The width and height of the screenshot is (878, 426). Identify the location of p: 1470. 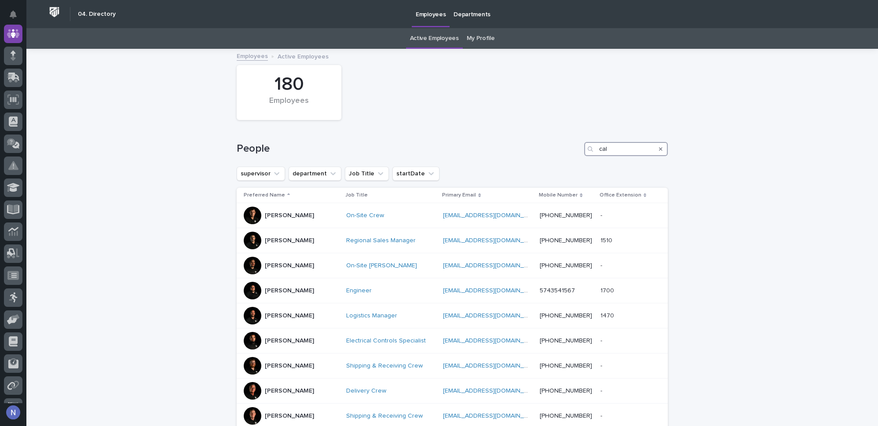
(608, 315).